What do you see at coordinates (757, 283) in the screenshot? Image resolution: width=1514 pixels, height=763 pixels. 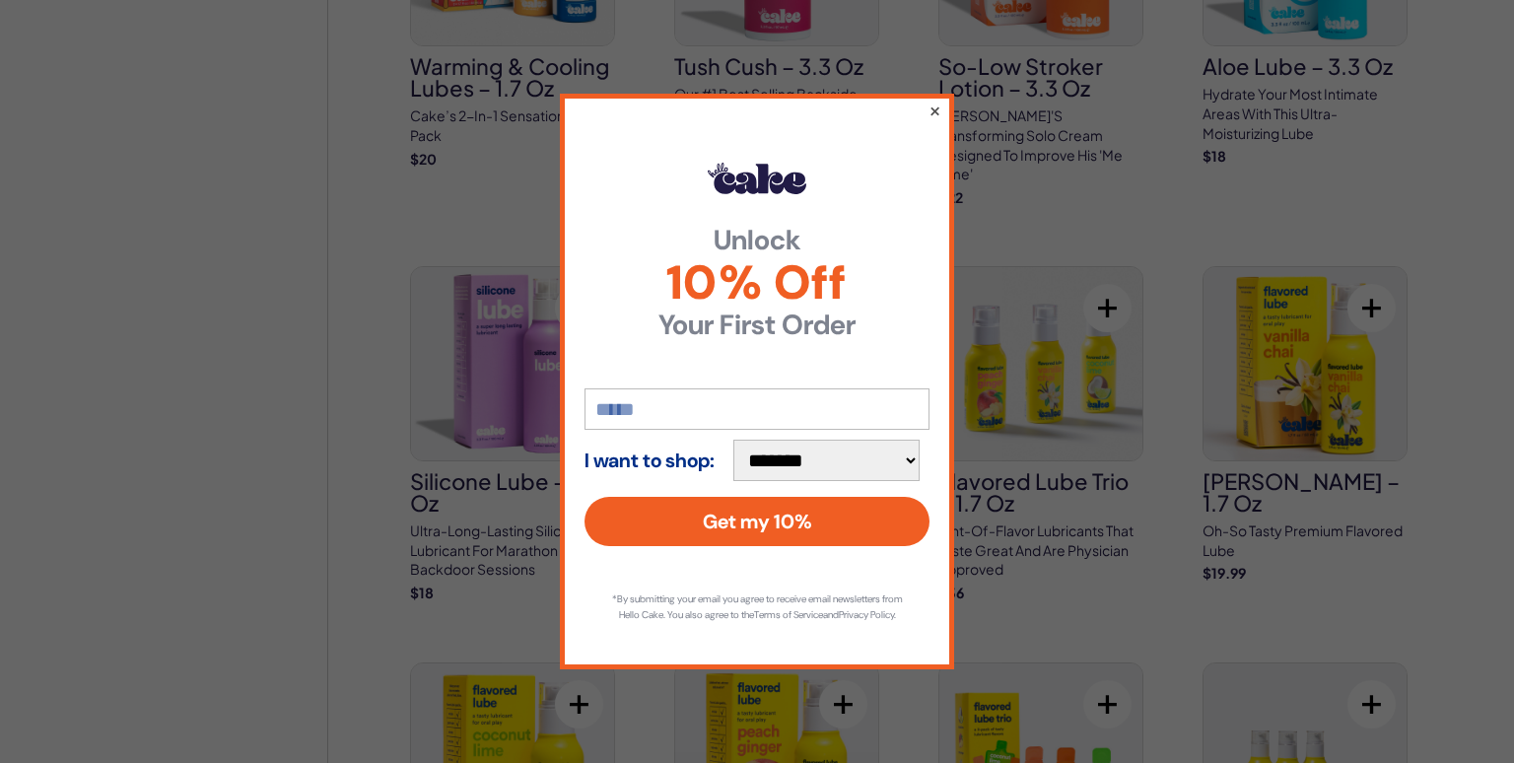 I see `span: 10% Off` at bounding box center [757, 283].